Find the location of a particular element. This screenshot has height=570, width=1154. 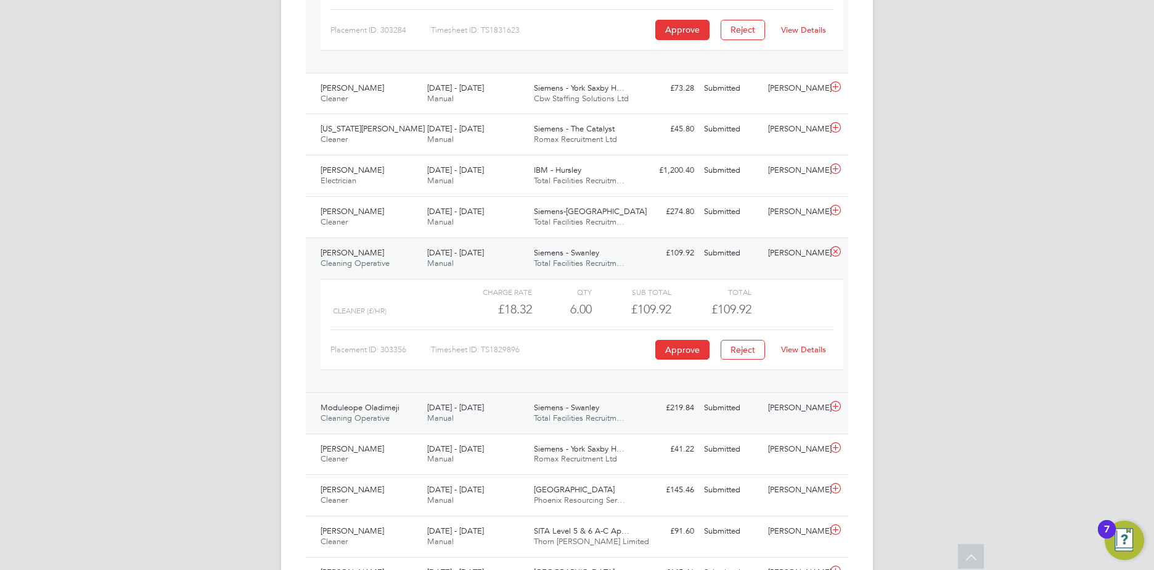

span: Electrician is located at coordinates (339, 180).